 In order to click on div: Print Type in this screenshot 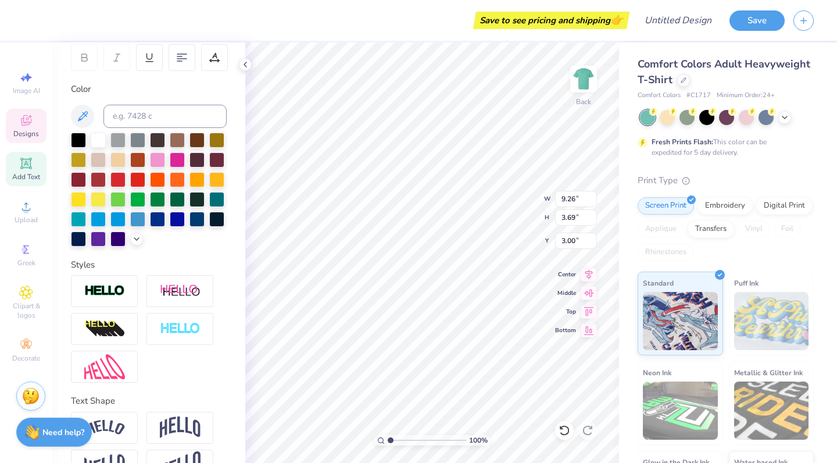, I will do `click(725, 180)`.